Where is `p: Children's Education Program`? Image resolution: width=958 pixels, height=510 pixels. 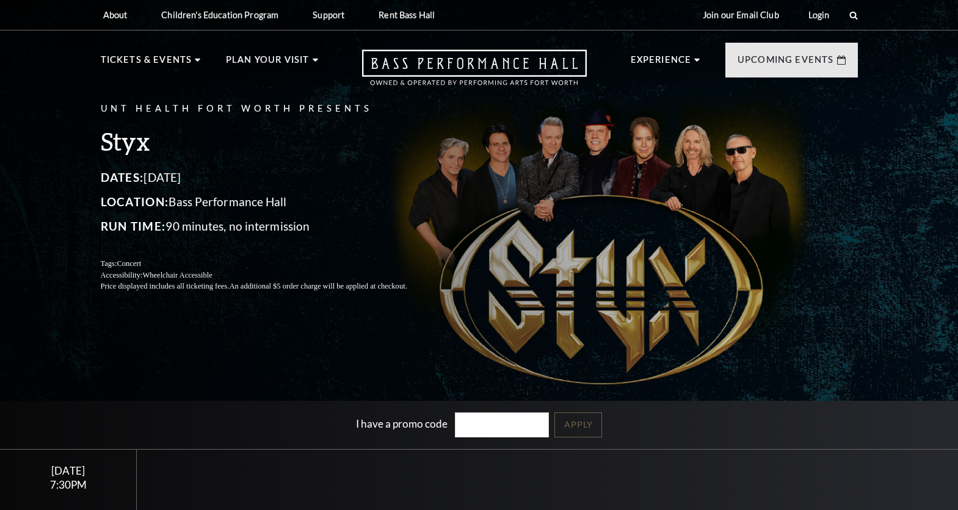
p: Children's Education Program is located at coordinates (220, 15).